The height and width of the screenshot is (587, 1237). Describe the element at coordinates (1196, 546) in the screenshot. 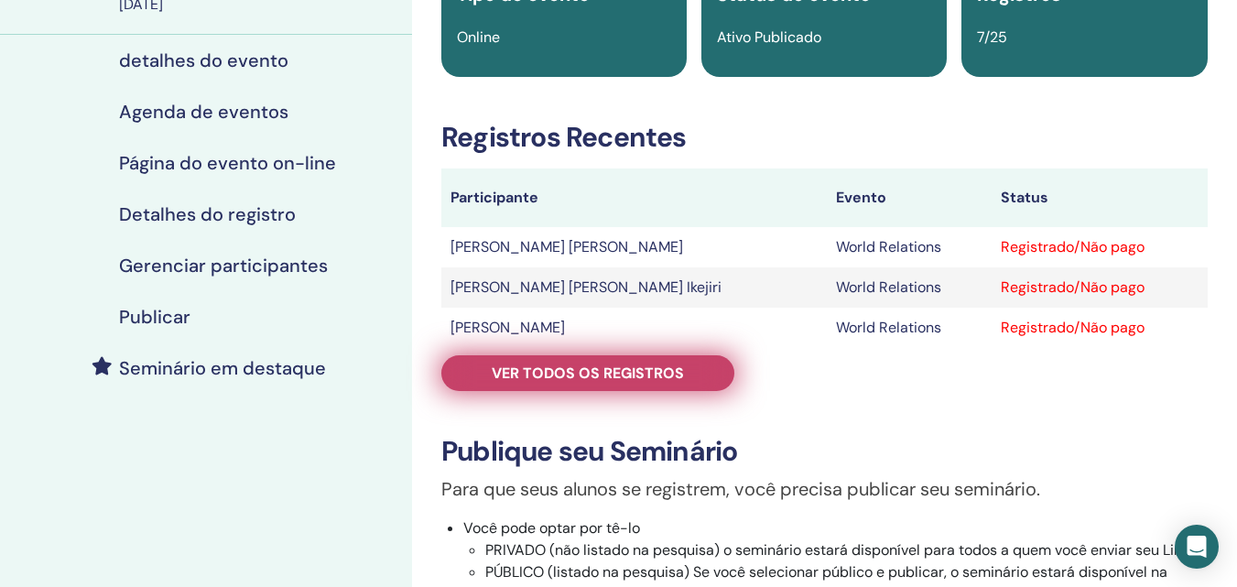

I see `div: Open Intercom Messenger` at that location.